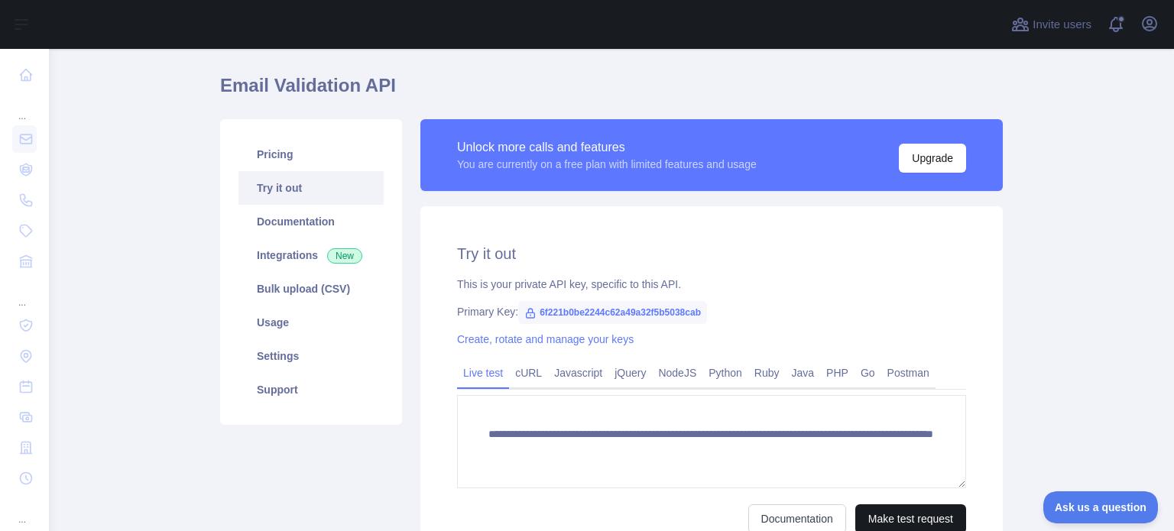  What do you see at coordinates (677, 373) in the screenshot?
I see `a: NodeJS` at bounding box center [677, 373].